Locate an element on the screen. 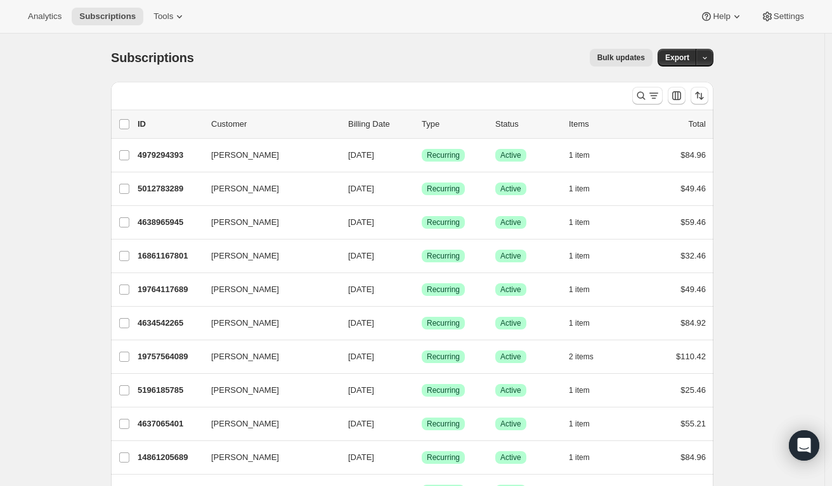 The height and width of the screenshot is (486, 832). span: $55.21 is located at coordinates (693, 423).